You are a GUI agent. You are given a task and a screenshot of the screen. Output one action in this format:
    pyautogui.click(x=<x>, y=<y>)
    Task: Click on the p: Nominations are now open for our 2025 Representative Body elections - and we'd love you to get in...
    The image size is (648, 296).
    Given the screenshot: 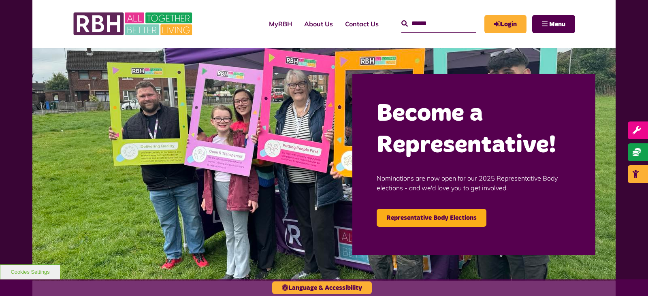 What is the action you would take?
    pyautogui.click(x=474, y=183)
    